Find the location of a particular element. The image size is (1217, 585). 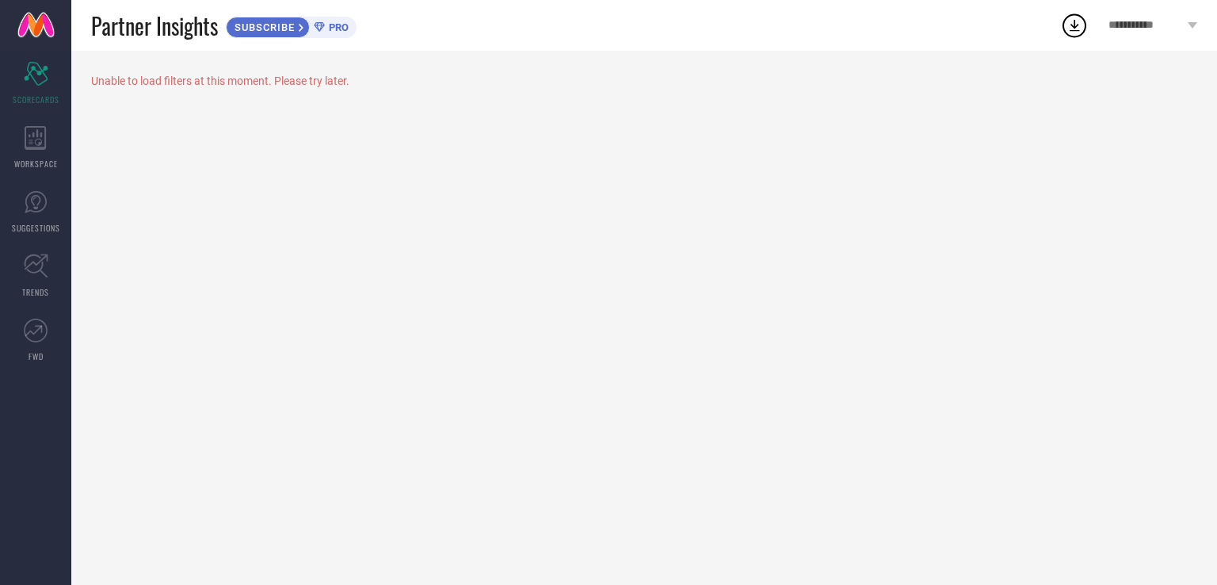

span: WORKSPACE is located at coordinates (36, 163).